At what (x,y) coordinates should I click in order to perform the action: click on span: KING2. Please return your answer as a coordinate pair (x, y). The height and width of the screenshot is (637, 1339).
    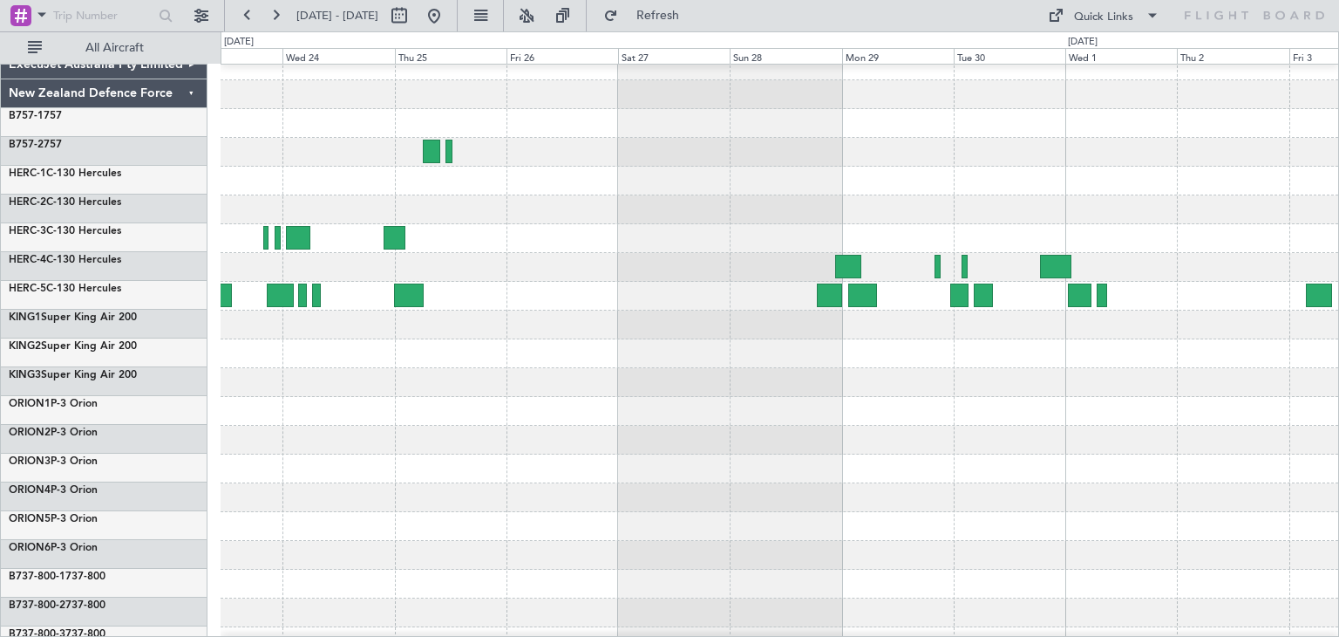
    Looking at the image, I should click on (24, 346).